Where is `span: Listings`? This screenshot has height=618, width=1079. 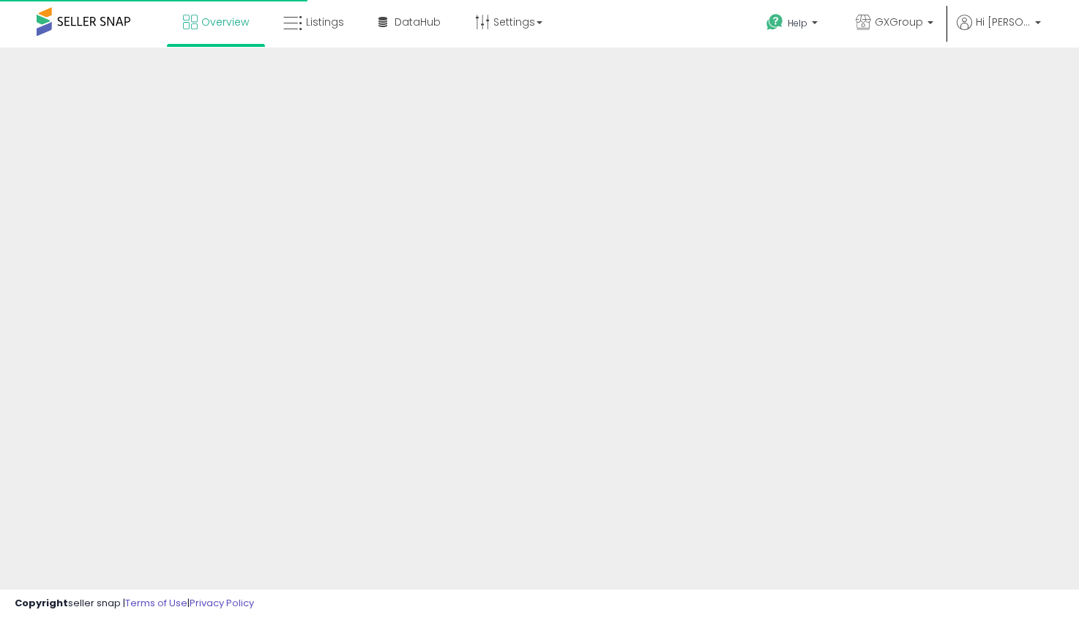
span: Listings is located at coordinates (325, 22).